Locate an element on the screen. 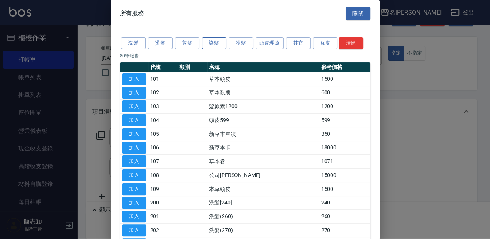 Image resolution: width=490 pixels, height=239 pixels. td: 洗髮(260) is located at coordinates (264, 216).